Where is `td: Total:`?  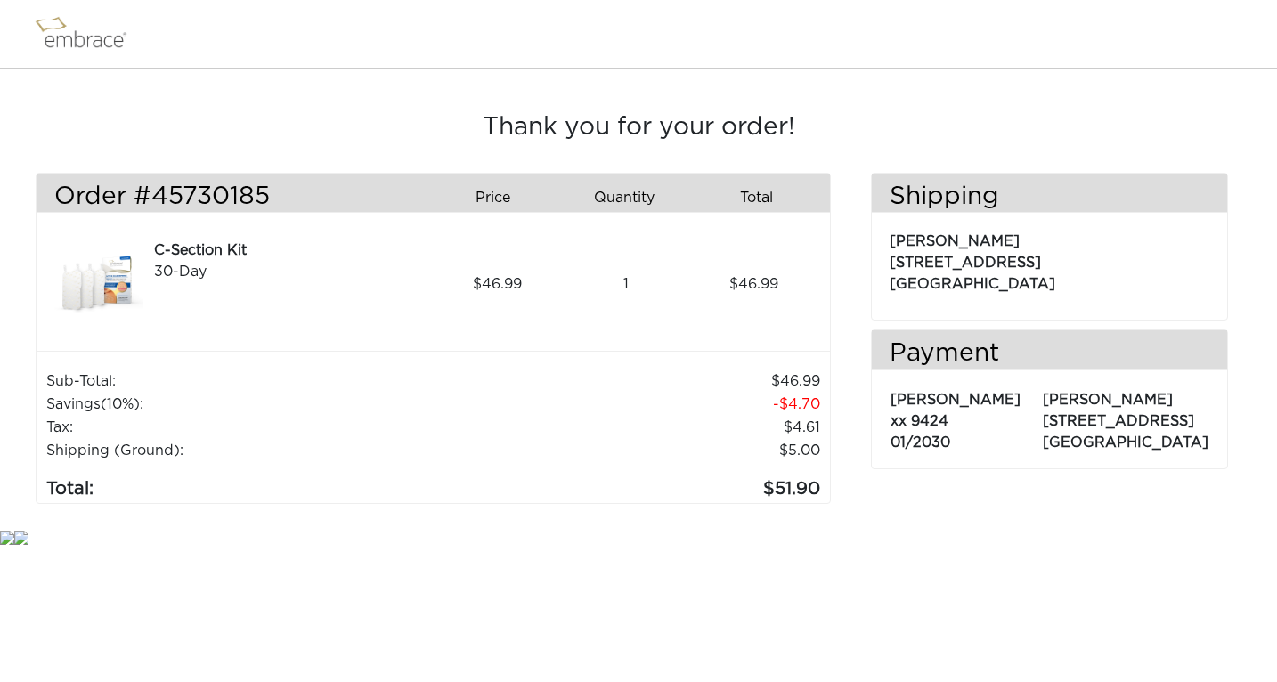 td: Total: is located at coordinates (258, 483).